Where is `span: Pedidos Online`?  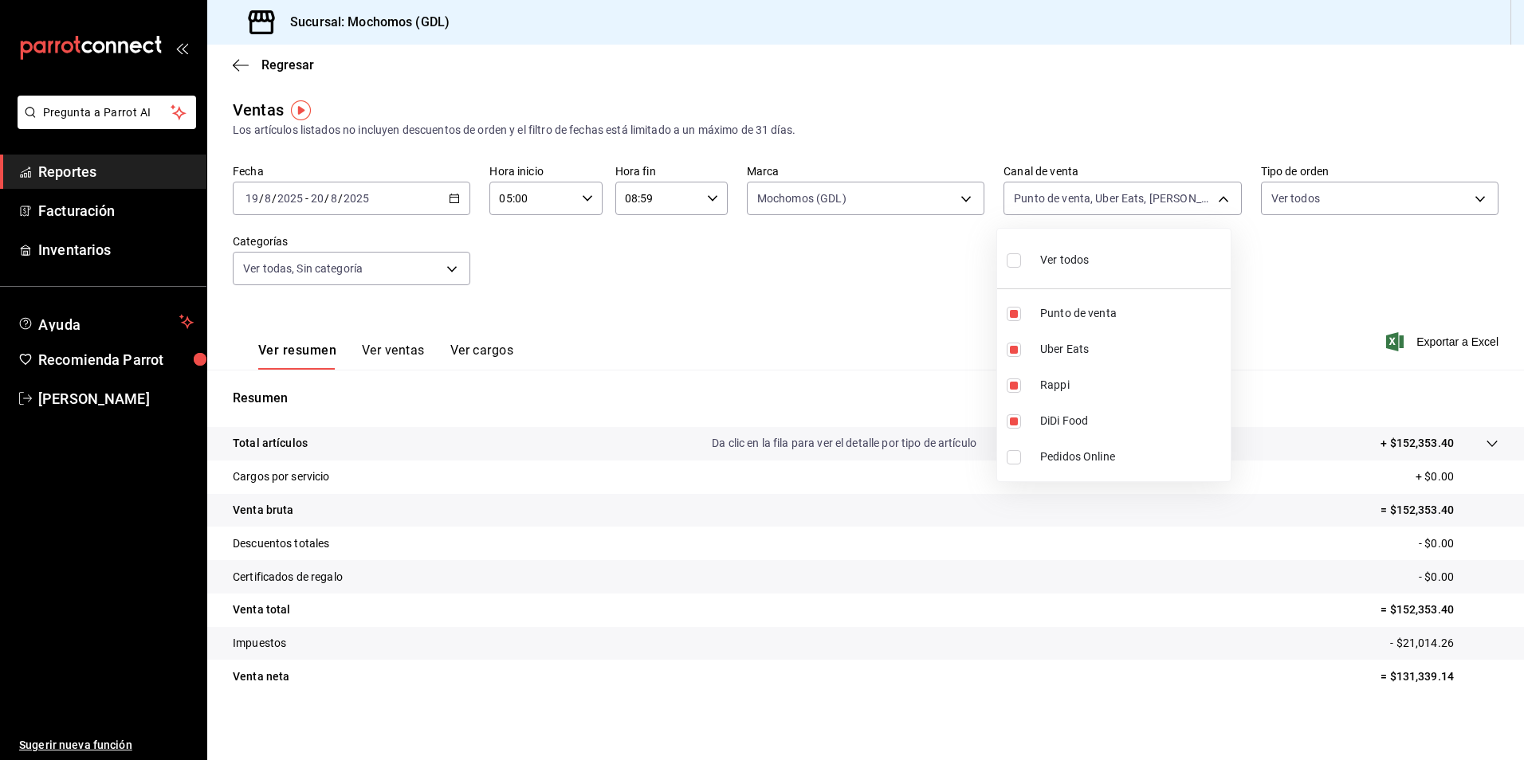
span: Pedidos Online is located at coordinates (1132, 457).